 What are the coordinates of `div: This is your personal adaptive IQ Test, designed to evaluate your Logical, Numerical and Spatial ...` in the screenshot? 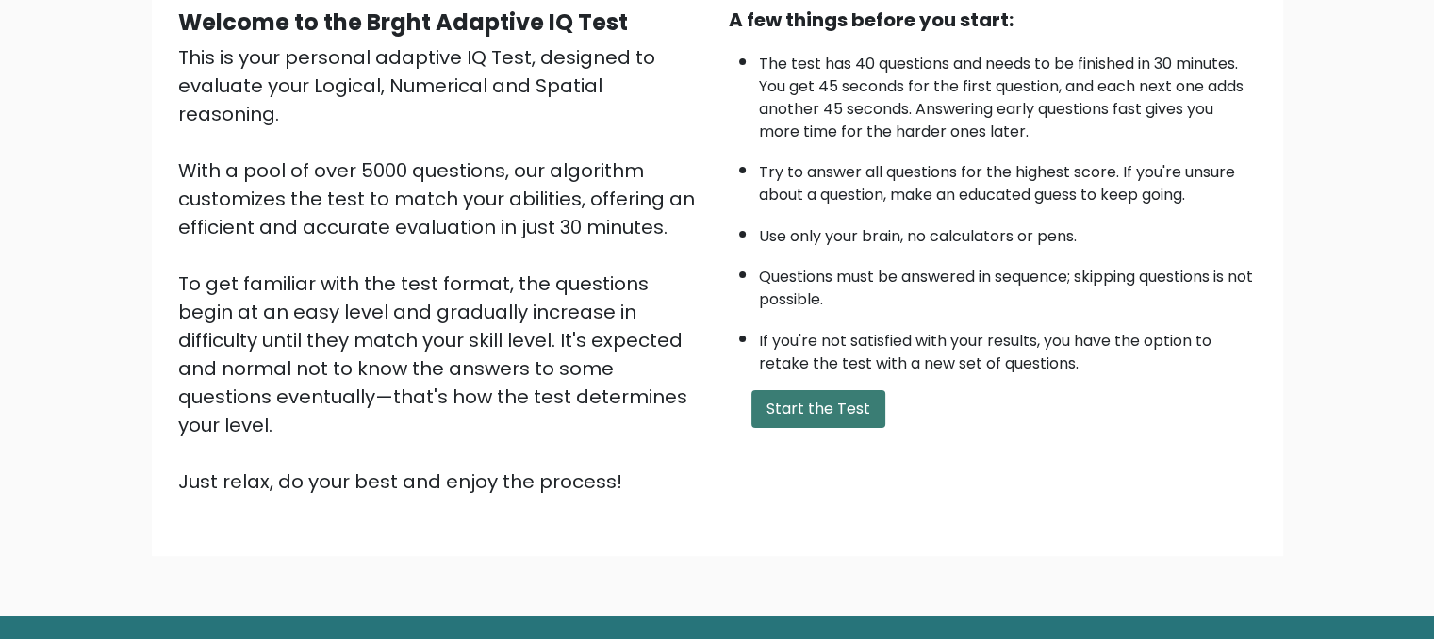 It's located at (442, 270).